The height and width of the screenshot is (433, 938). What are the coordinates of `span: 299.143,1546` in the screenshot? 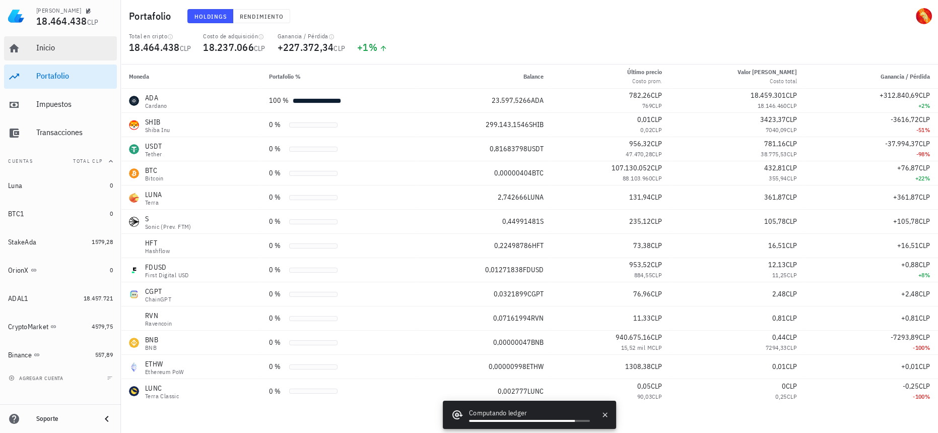 It's located at (507, 124).